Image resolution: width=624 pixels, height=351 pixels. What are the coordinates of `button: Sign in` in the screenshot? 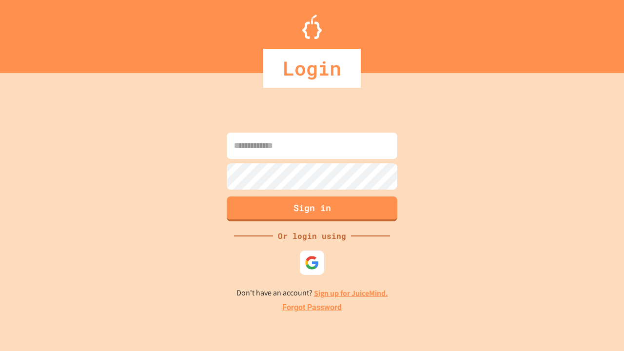 It's located at (312, 209).